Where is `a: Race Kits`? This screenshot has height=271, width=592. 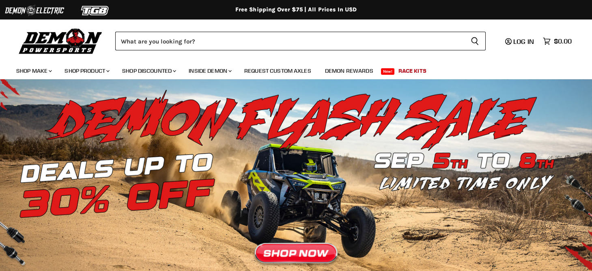 a: Race Kits is located at coordinates (412, 71).